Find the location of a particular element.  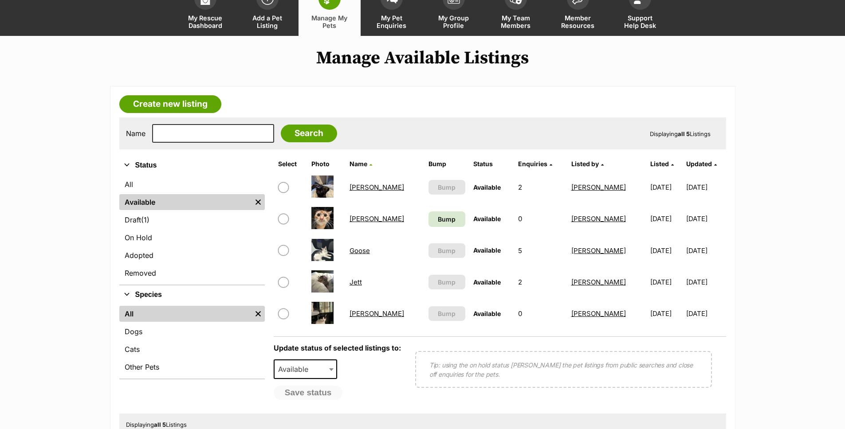

a: Name is located at coordinates (361, 164).